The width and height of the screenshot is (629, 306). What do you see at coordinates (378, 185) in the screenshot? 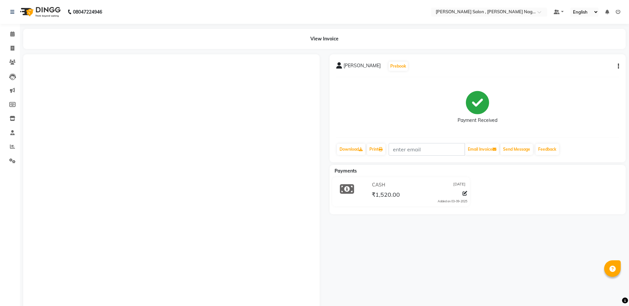
I see `span: CASH` at bounding box center [378, 185].